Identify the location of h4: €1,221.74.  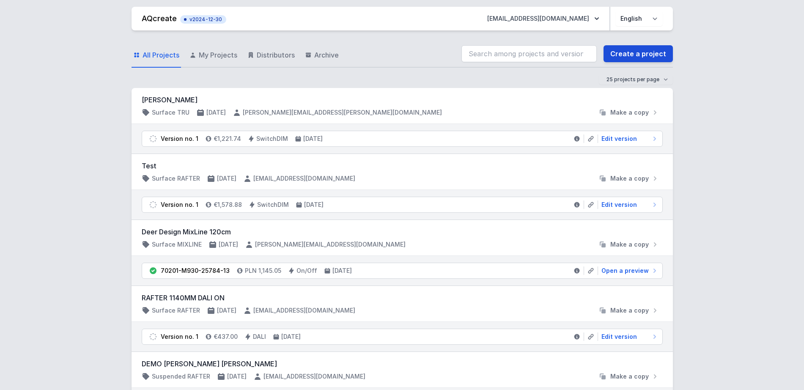
(227, 139).